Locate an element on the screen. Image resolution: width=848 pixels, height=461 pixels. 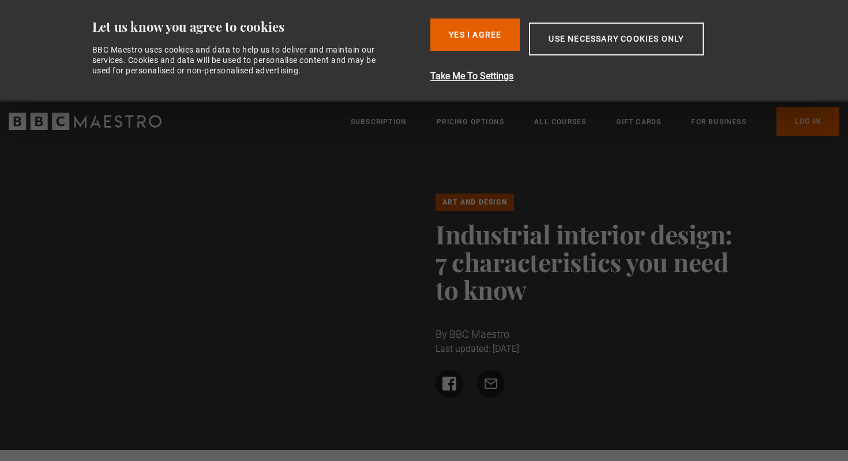
a: Subscription is located at coordinates (379, 122).